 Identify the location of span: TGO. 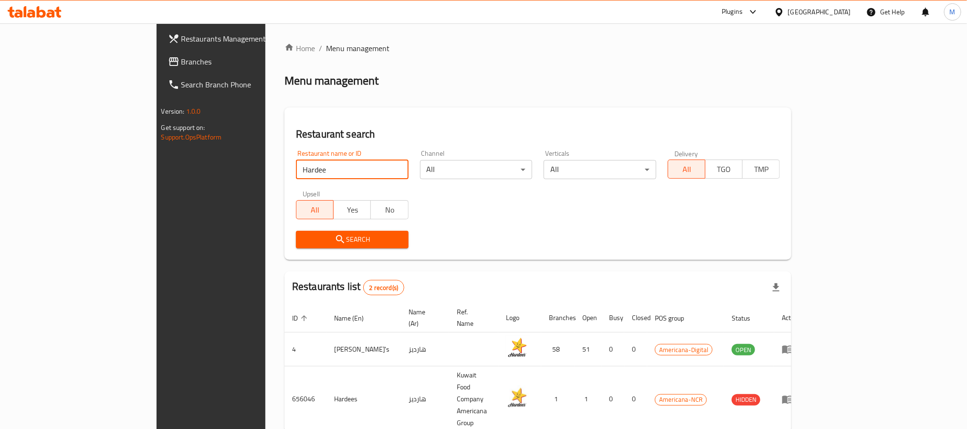
(724, 169).